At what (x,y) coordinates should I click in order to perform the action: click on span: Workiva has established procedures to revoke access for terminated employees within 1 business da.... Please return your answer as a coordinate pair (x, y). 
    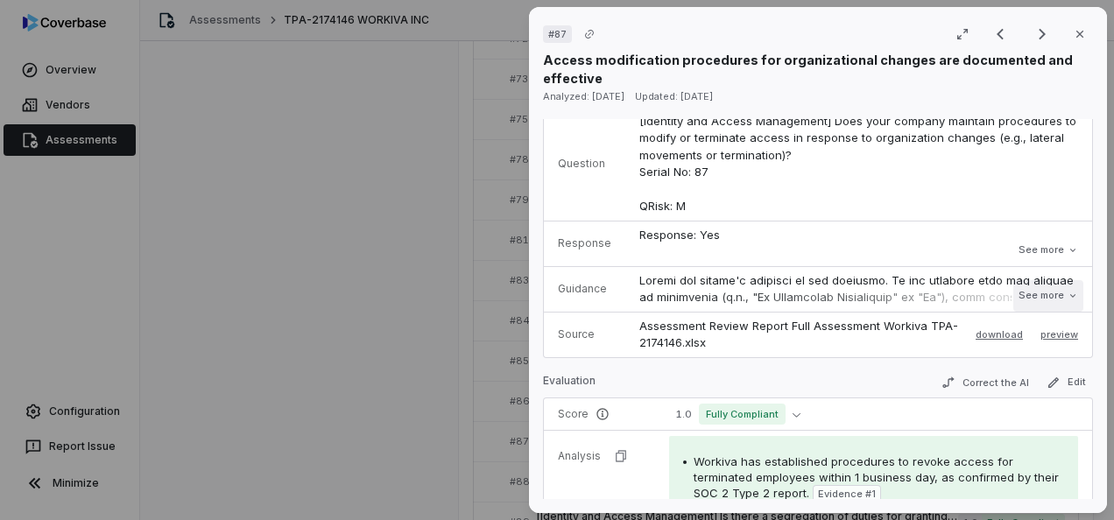
    Looking at the image, I should click on (875, 477).